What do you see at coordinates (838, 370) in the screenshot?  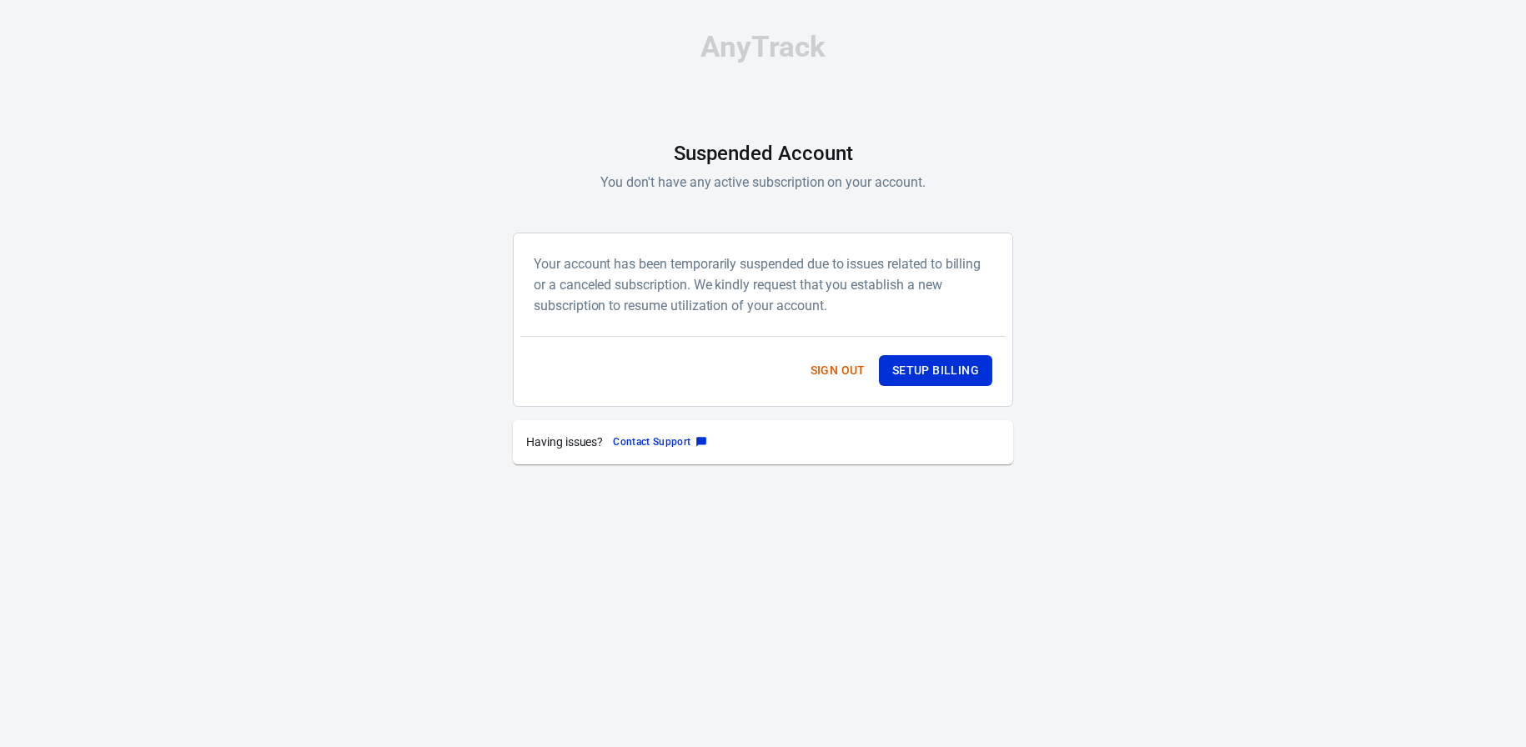 I see `button: Sign out` at bounding box center [838, 370].